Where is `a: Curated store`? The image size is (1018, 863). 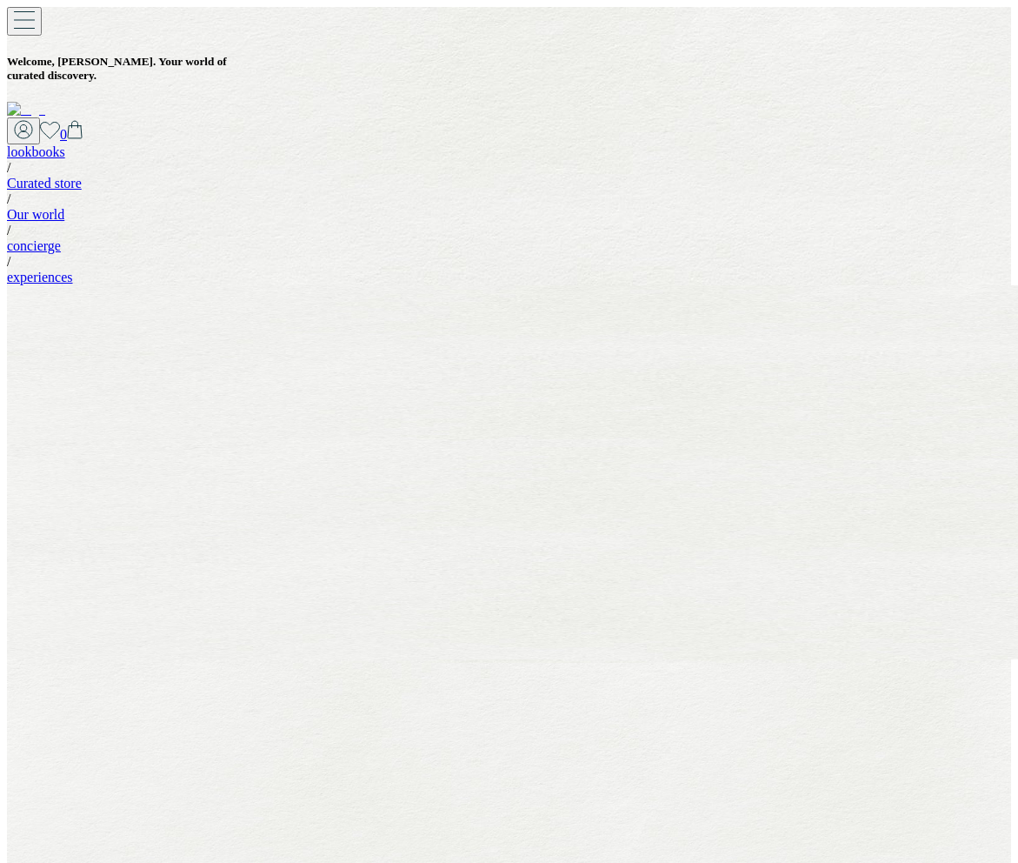 a: Curated store is located at coordinates (44, 183).